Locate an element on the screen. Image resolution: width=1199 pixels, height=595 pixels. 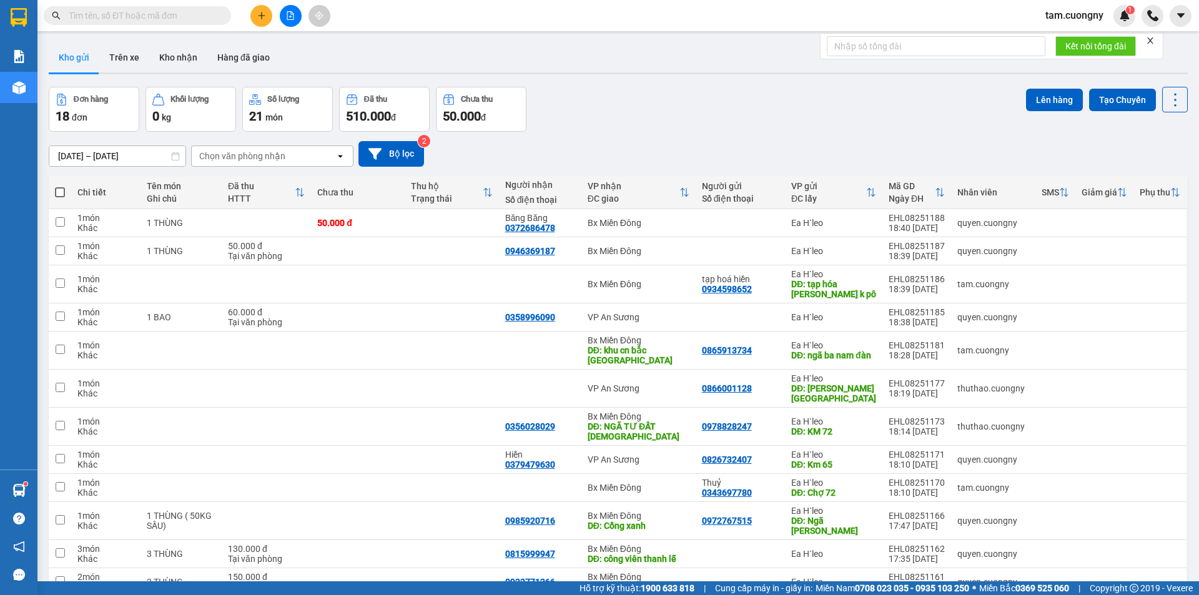
span: Hỗ trợ kỹ thuật: is located at coordinates (637, 588).